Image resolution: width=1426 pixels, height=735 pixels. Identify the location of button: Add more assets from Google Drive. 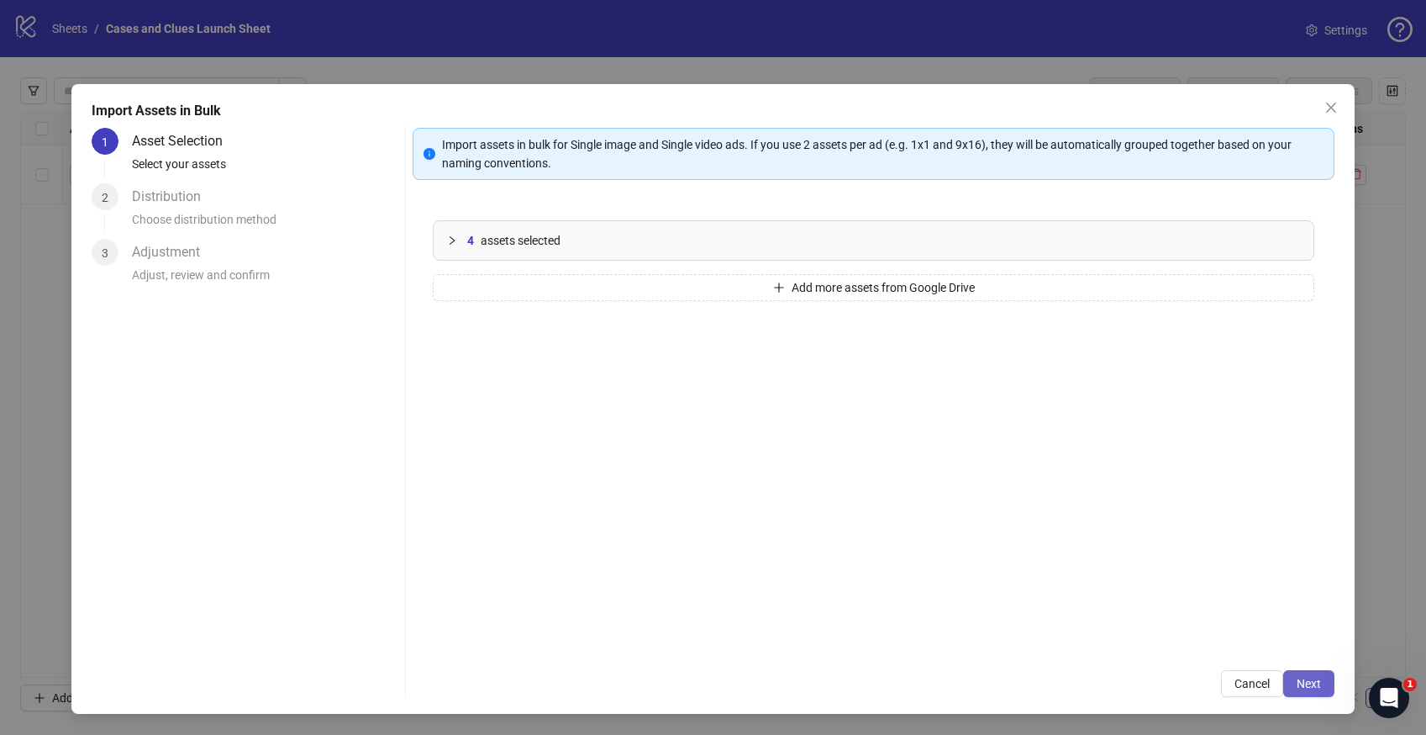
(873, 287).